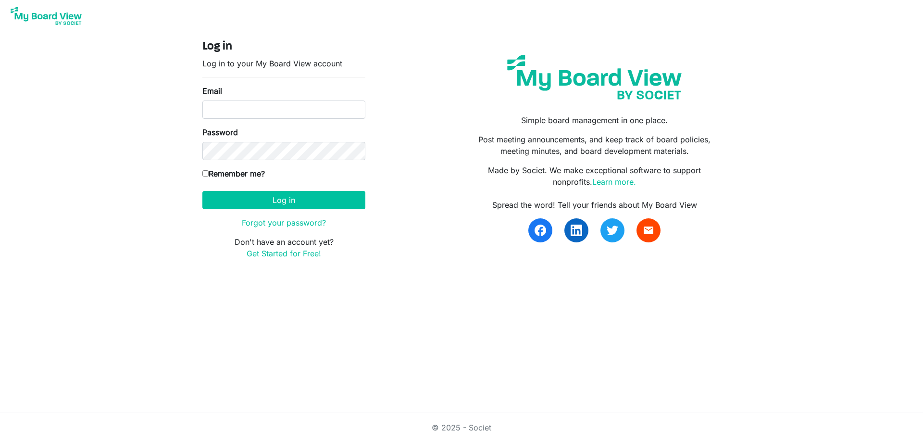 The image size is (923, 442). Describe the element at coordinates (540, 230) in the screenshot. I see `img: facebook.svg` at that location.